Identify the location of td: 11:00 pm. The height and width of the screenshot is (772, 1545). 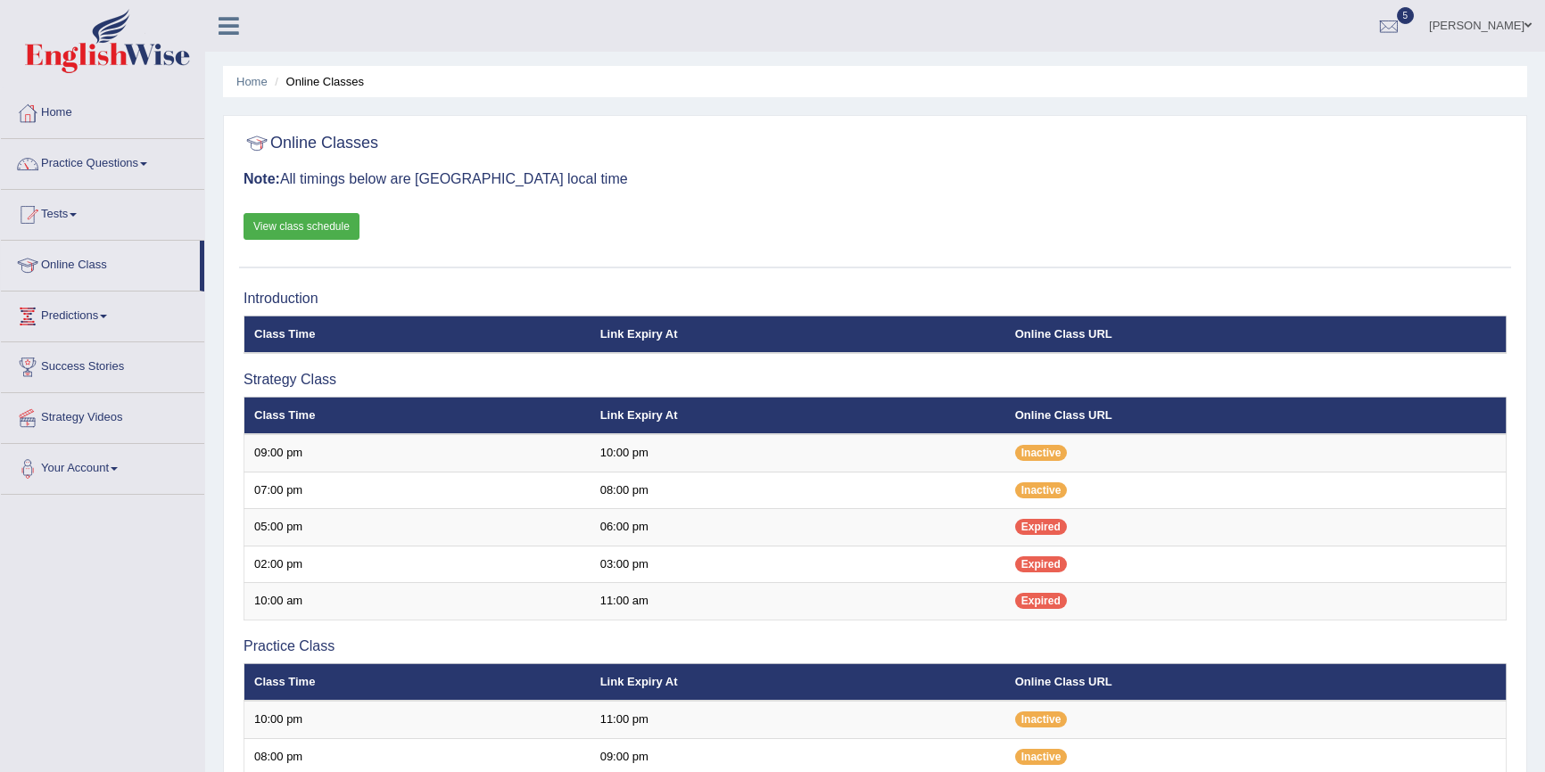
(797, 720).